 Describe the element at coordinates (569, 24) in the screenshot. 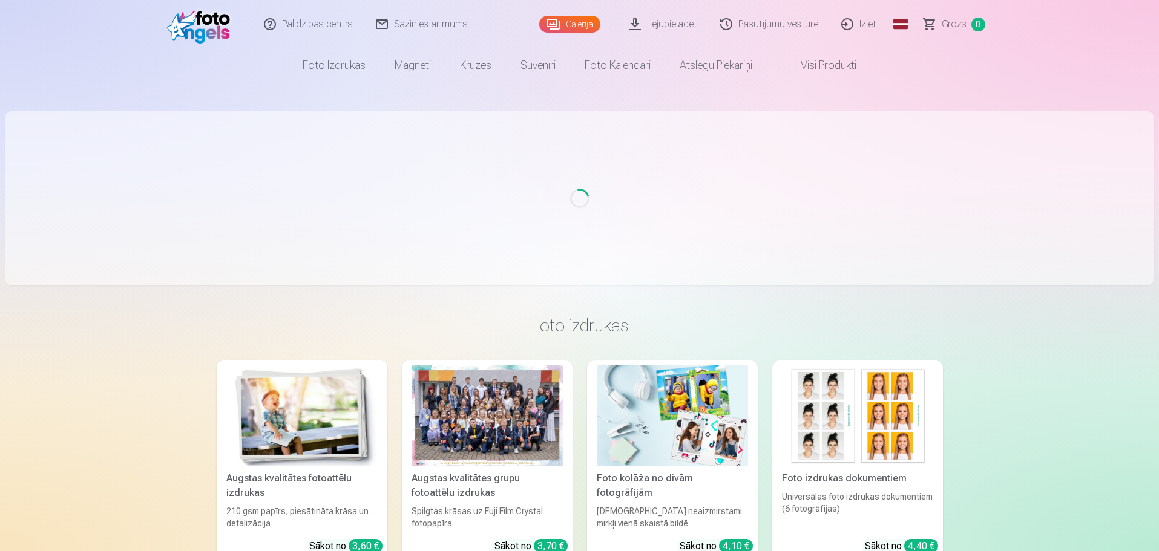

I see `a: Galerija` at that location.